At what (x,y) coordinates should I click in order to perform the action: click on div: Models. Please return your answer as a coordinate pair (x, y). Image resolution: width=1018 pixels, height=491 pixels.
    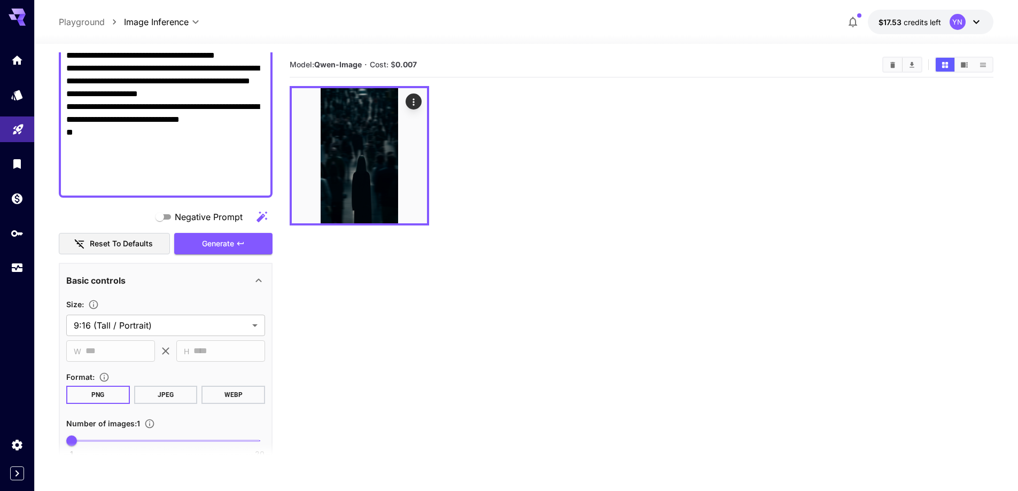
    Looking at the image, I should click on (17, 95).